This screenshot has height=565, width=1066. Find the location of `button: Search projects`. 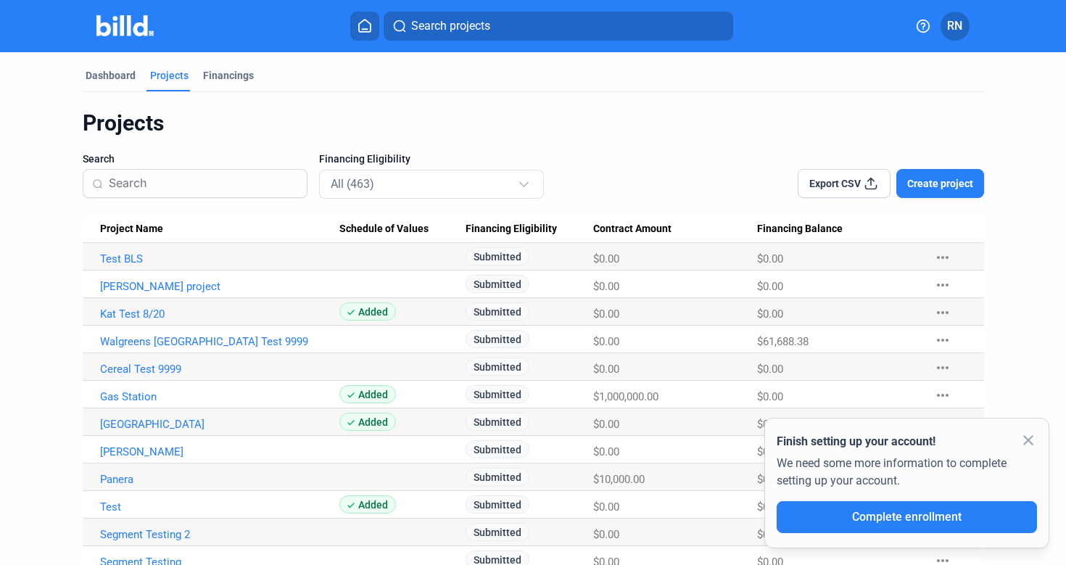

button: Search projects is located at coordinates (559, 26).